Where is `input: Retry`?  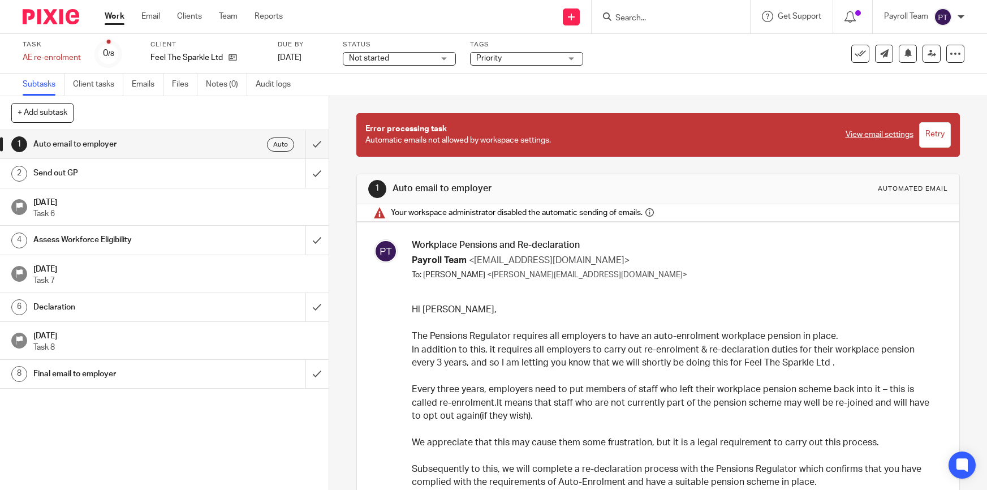
input: Retry is located at coordinates (935, 135).